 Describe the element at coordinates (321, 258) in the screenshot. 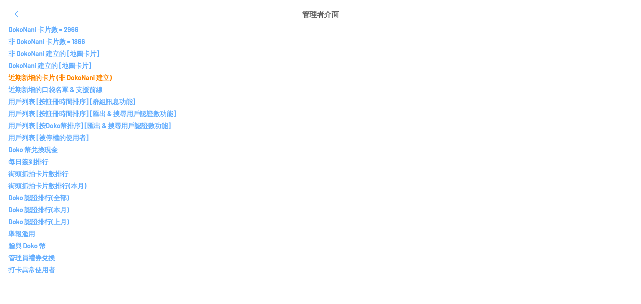

I see `p: 管理員禮券兌換` at that location.